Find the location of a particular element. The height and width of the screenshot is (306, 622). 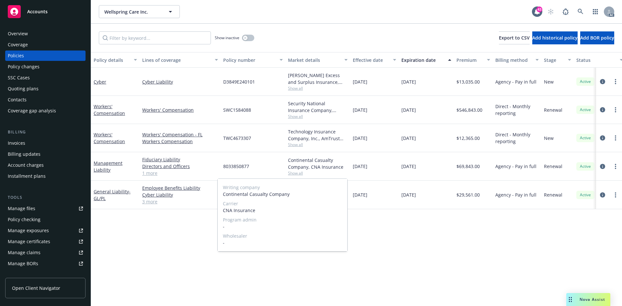

button: Policy details is located at coordinates (115, 60).